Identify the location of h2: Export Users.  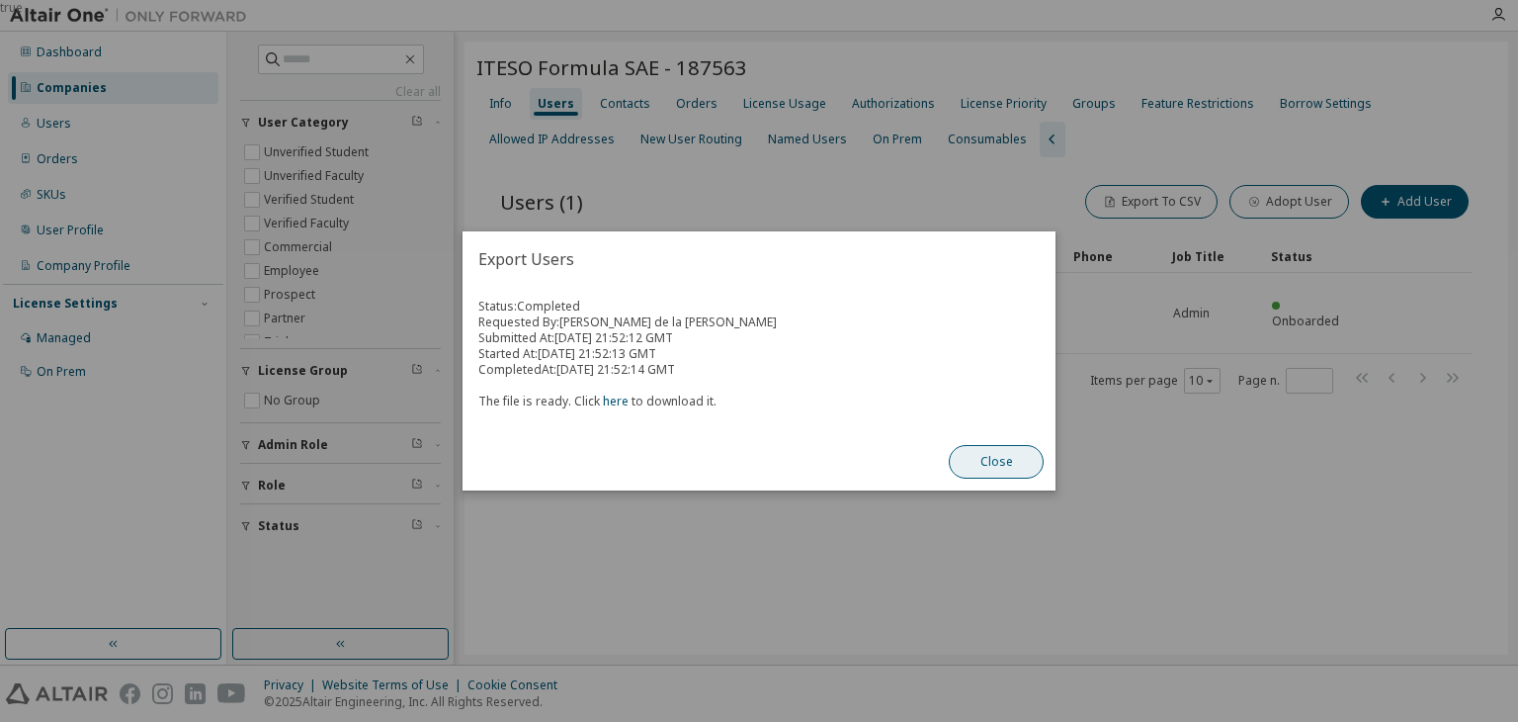
(759, 259).